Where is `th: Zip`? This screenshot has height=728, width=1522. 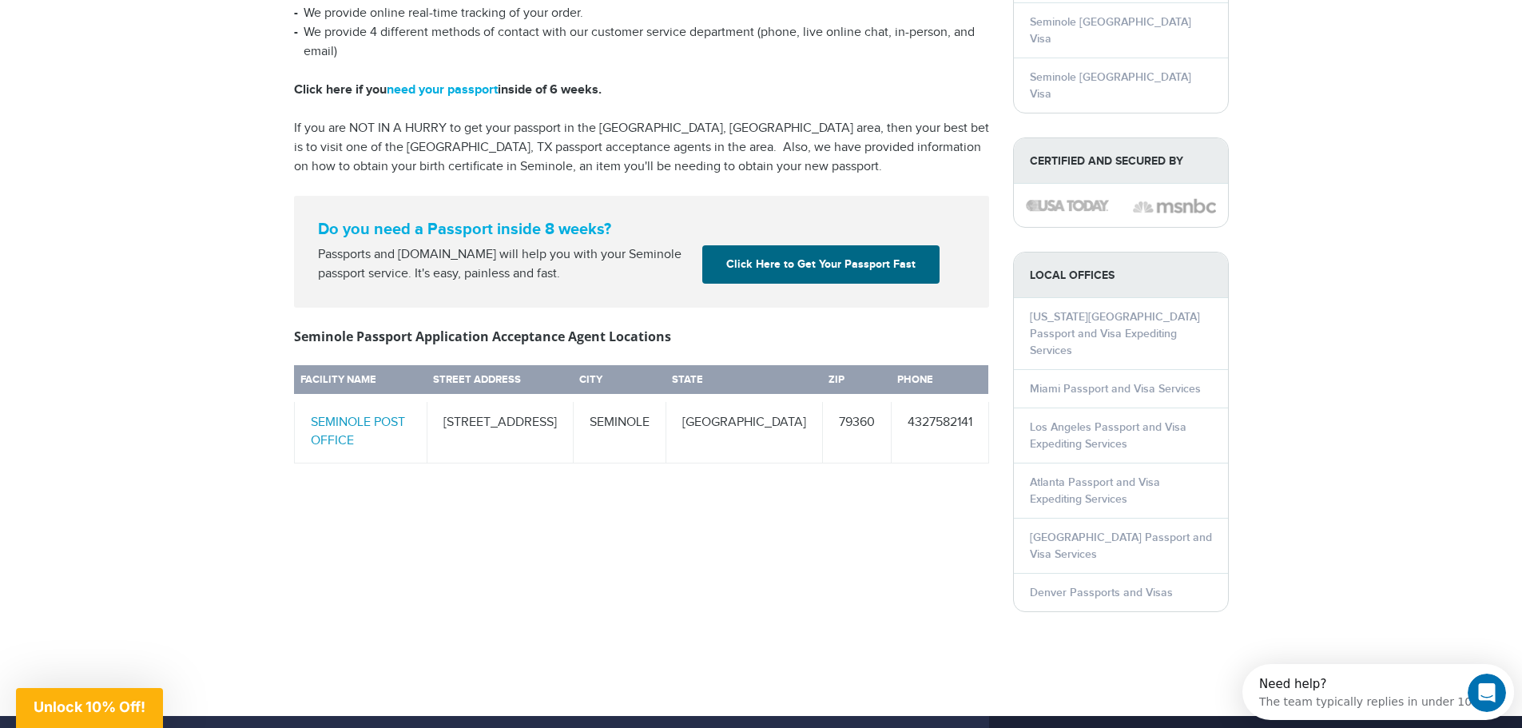 th: Zip is located at coordinates (857, 381).